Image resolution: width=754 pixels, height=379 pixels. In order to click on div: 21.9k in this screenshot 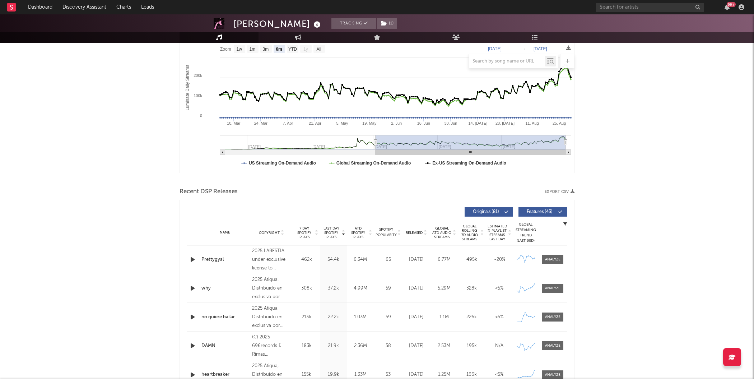, I will do `click(333, 346)`.